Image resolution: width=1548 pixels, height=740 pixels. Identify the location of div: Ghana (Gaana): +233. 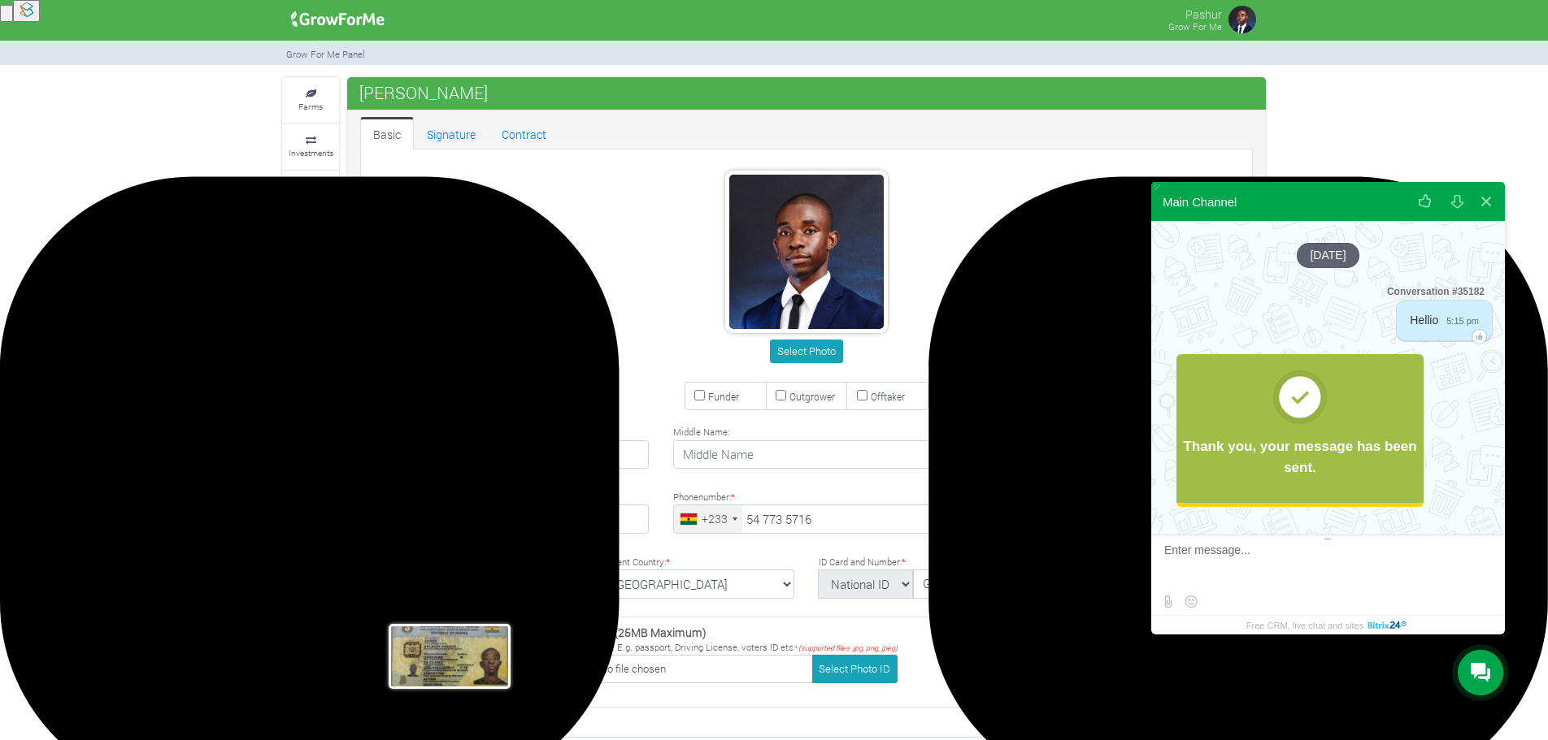
(708, 519).